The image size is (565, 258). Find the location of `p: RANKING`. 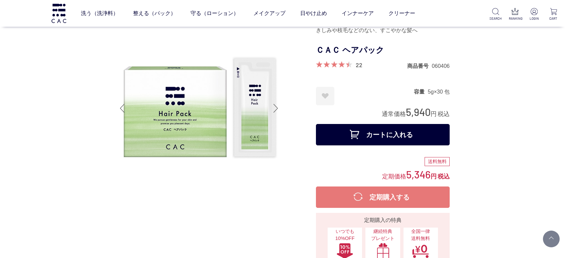

p: RANKING is located at coordinates (515, 18).